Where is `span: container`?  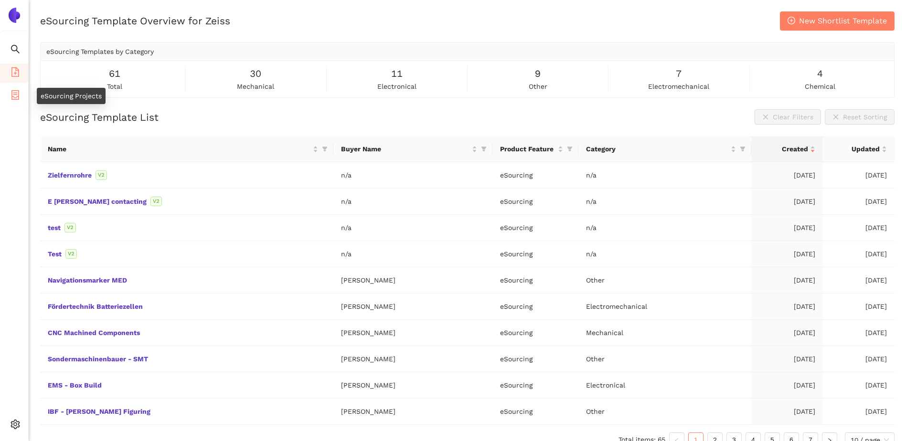 span: container is located at coordinates (15, 97).